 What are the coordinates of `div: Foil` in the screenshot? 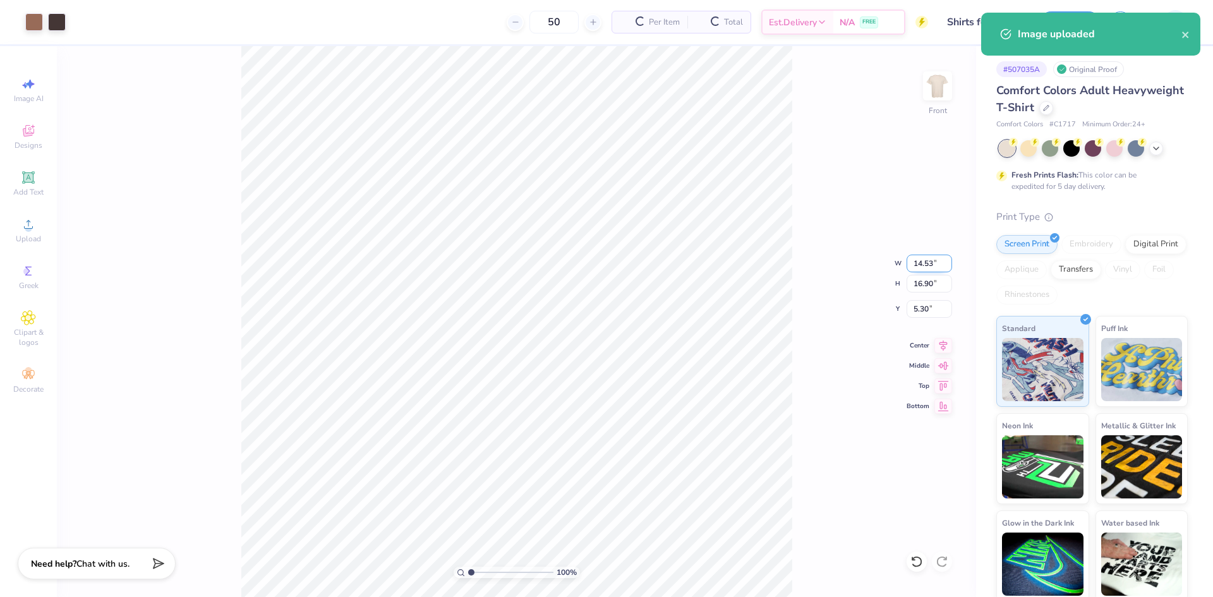 It's located at (1159, 270).